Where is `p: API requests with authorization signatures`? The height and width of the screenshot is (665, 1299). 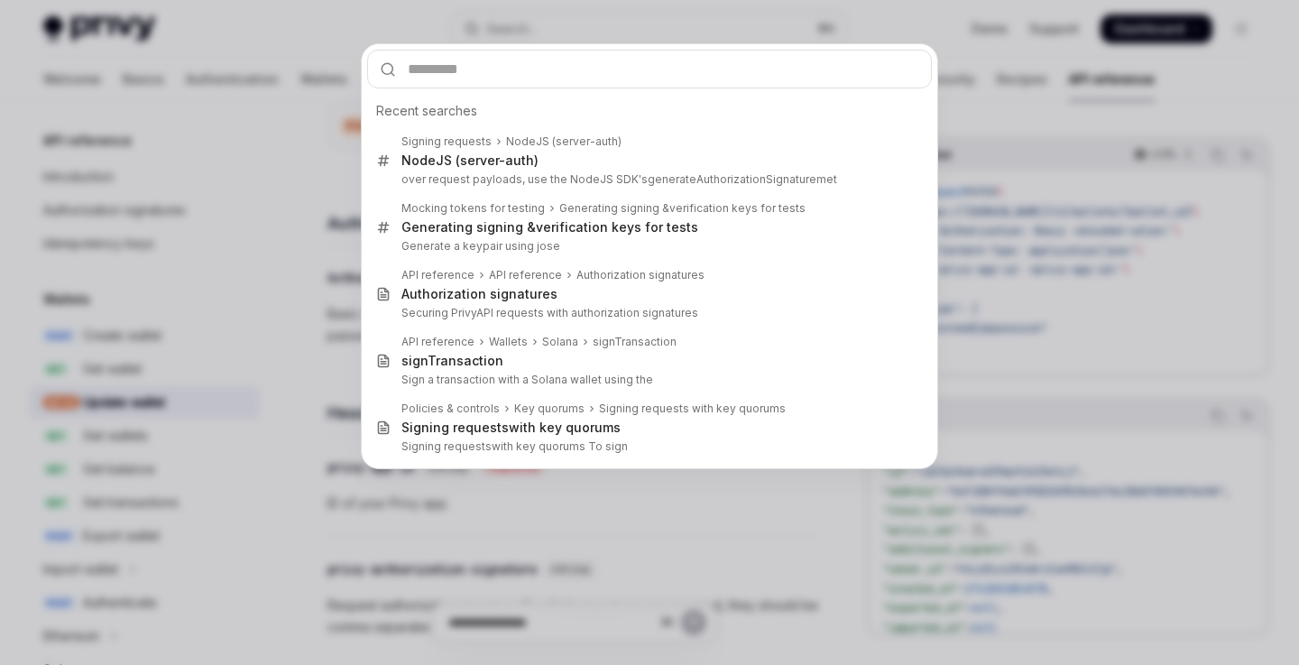 p: API requests with authorization signatures is located at coordinates (648, 313).